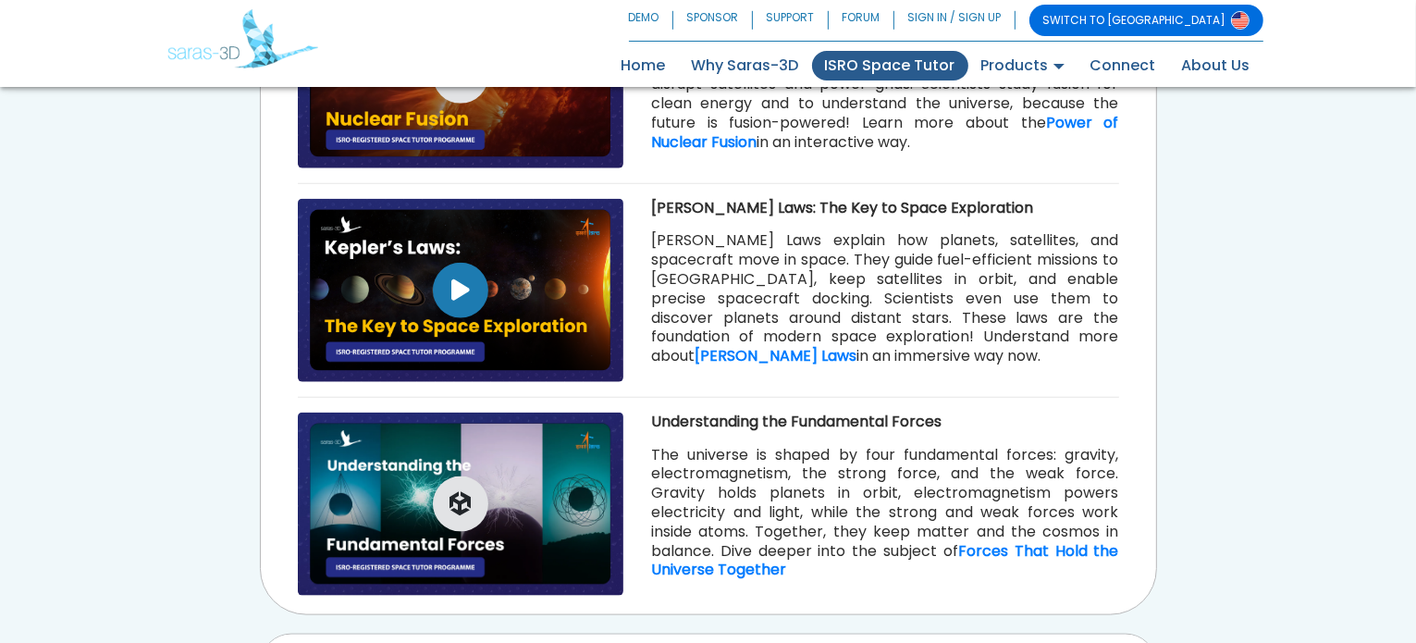 This screenshot has width=1416, height=643. I want to click on b: Understanding the Fundamental Forces, so click(796, 421).